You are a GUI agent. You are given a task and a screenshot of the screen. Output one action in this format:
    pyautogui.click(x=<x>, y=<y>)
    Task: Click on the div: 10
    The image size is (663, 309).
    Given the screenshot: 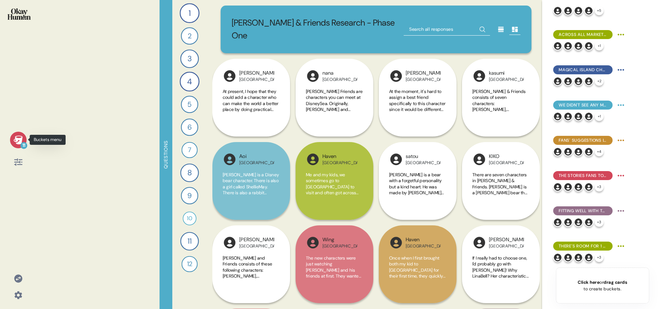 What is the action you would take?
    pyautogui.click(x=190, y=218)
    